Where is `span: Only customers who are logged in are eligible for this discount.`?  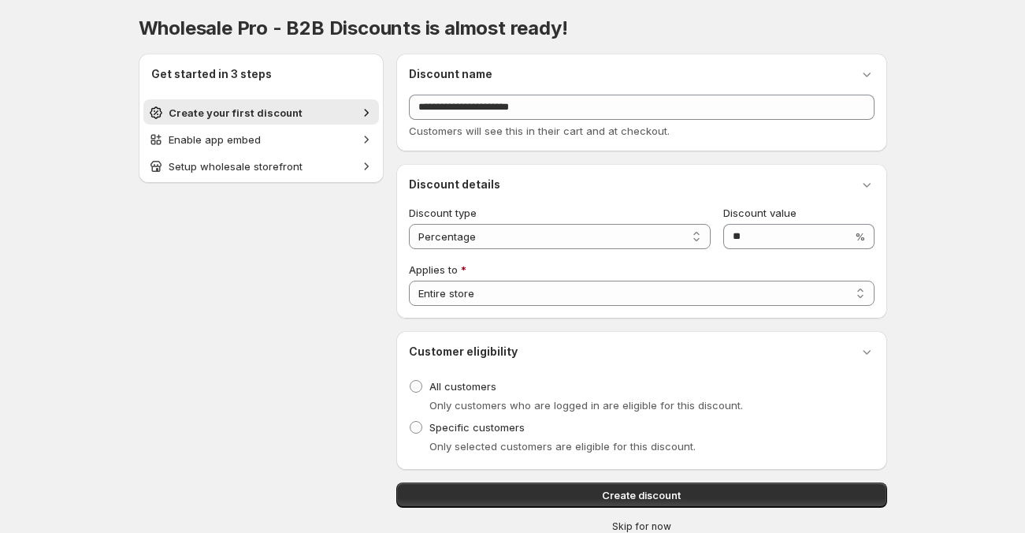
span: Only customers who are logged in are eligible for this discount. is located at coordinates (586, 405).